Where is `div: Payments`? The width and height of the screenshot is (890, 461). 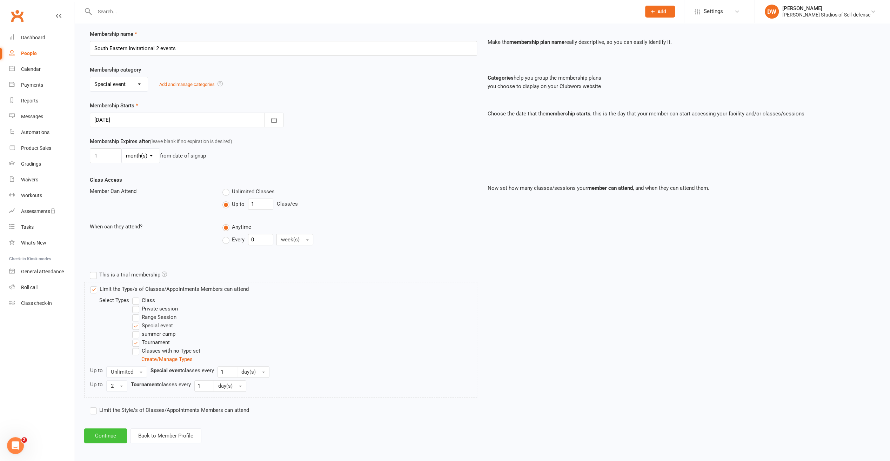 div: Payments is located at coordinates (32, 85).